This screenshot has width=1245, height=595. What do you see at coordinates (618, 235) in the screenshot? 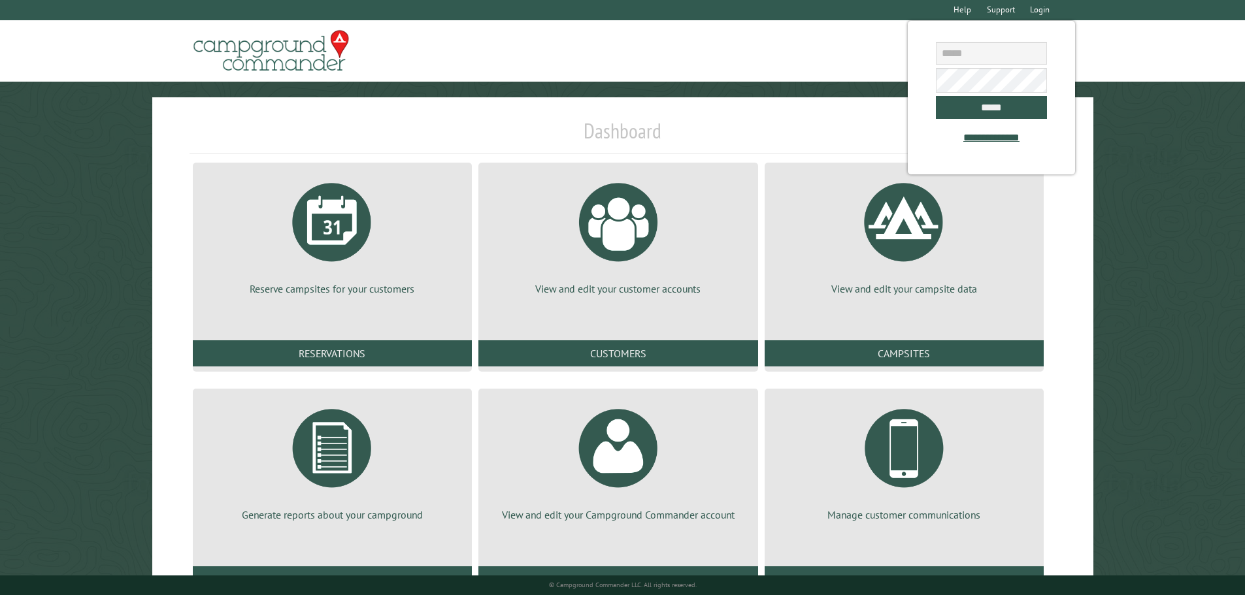
I see `a: View and edit your customer accounts` at bounding box center [618, 235].